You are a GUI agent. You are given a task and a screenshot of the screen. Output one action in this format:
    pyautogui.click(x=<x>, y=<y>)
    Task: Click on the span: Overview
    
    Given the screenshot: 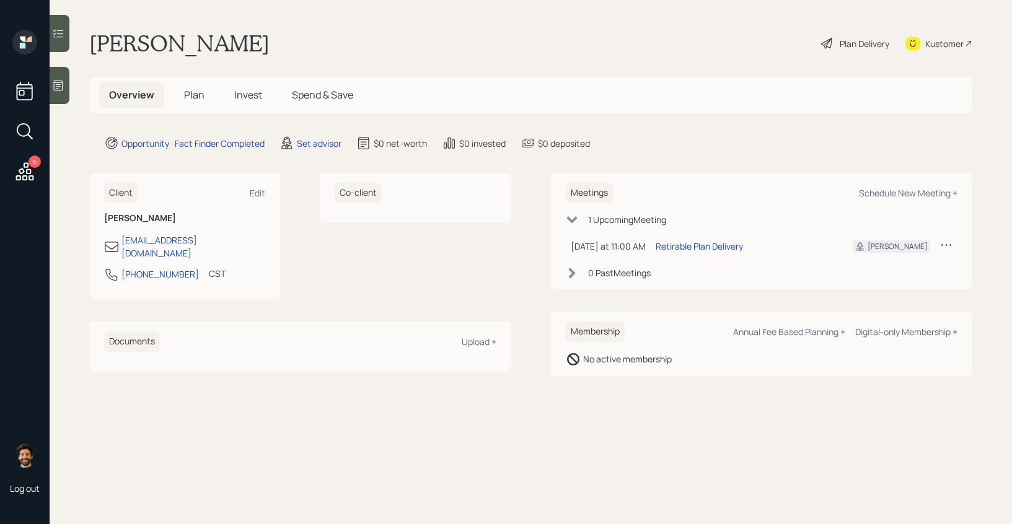 What is the action you would take?
    pyautogui.click(x=131, y=95)
    